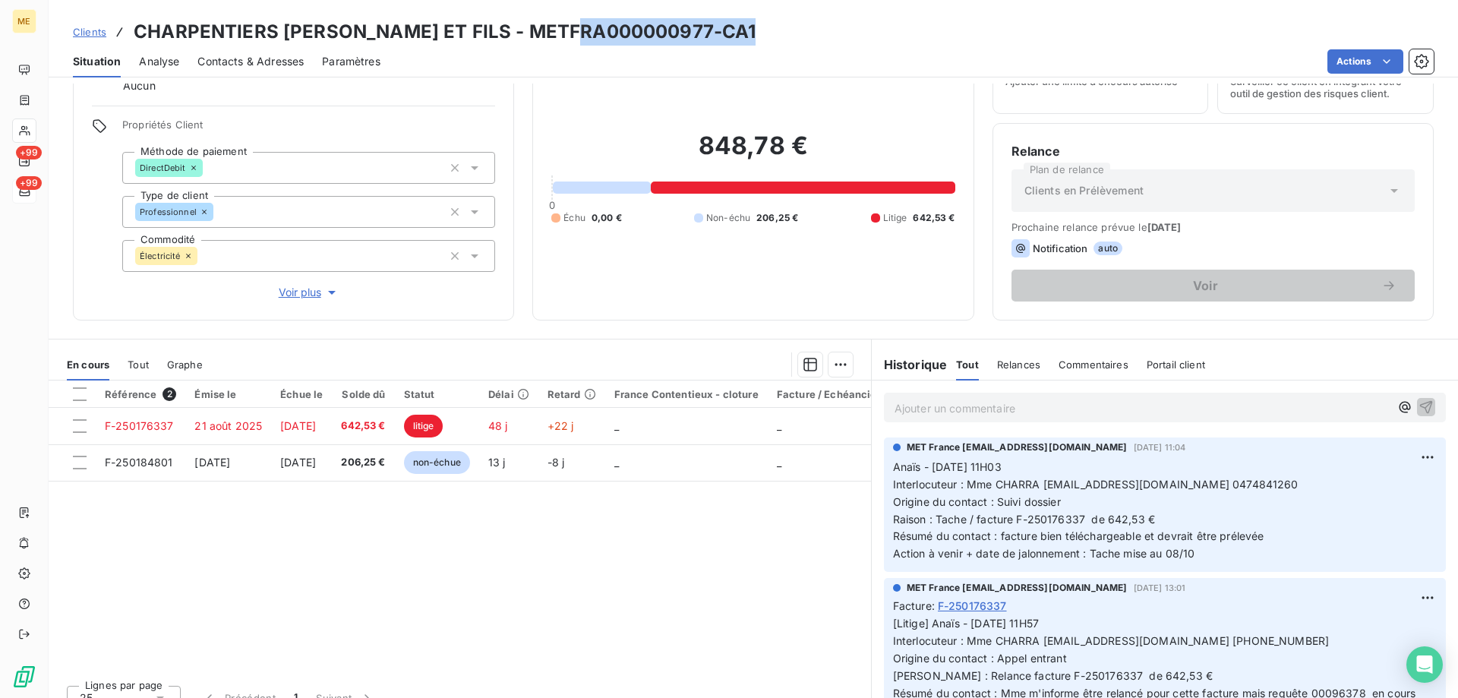 The width and height of the screenshot is (1458, 698). What do you see at coordinates (1325, 87) in the screenshot?
I see `span: Surveiller ce client en intégrant votre outil de gestion des risques client.` at bounding box center [1325, 87].